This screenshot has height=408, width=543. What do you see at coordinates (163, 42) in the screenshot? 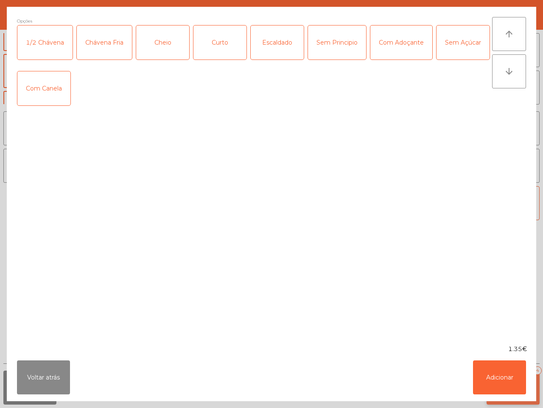
I see `div: Cheio` at bounding box center [163, 42].